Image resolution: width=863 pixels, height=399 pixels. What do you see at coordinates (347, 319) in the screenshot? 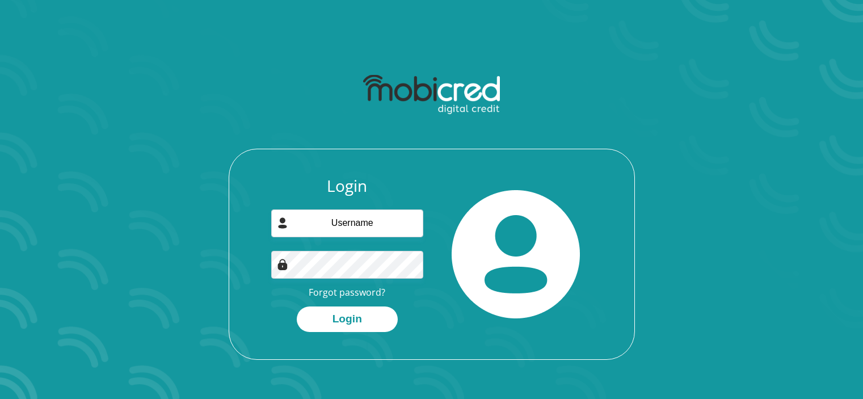
I see `button: Login` at bounding box center [347, 319].